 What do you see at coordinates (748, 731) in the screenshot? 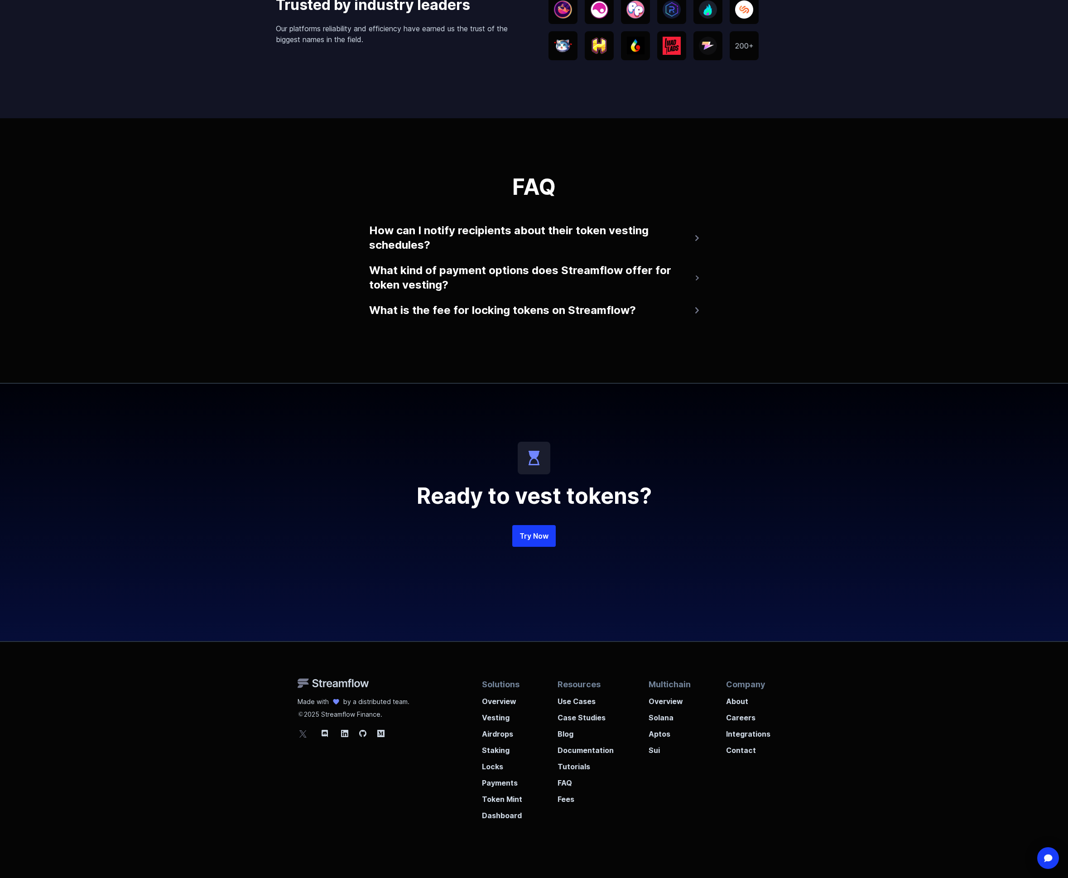
I see `a: Integrations` at bounding box center [748, 731].